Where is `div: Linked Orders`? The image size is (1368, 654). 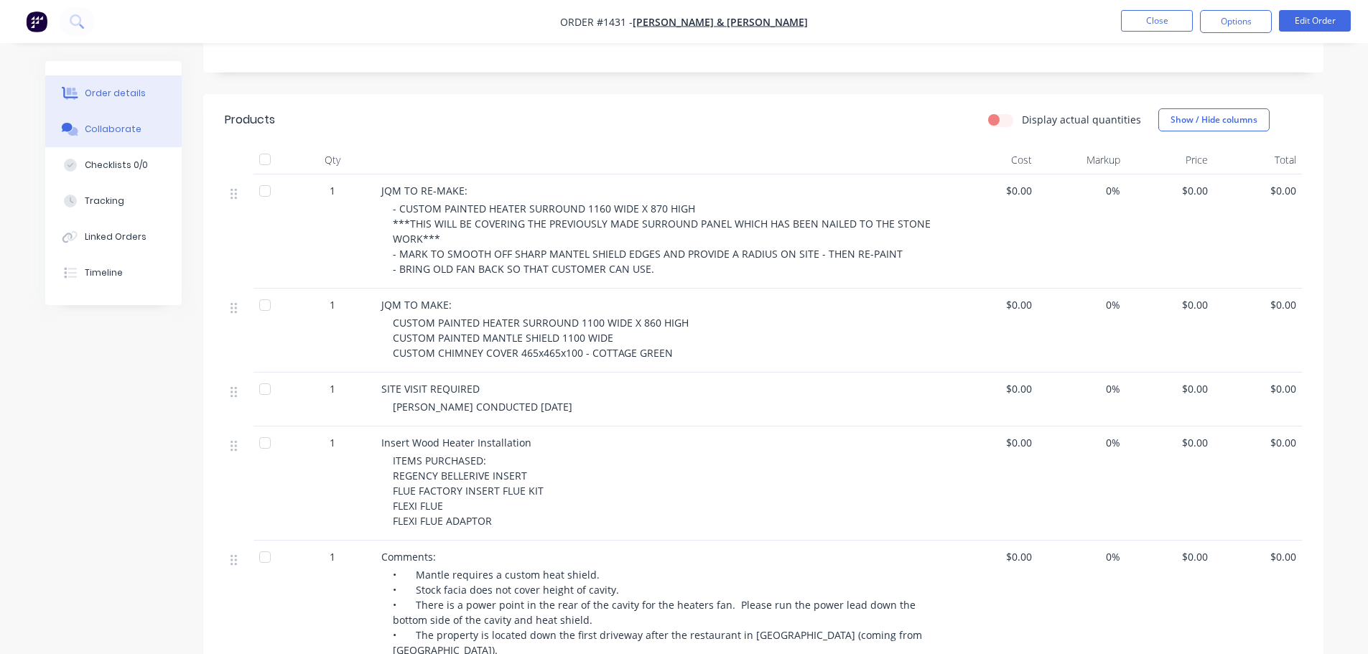 div: Linked Orders is located at coordinates (116, 237).